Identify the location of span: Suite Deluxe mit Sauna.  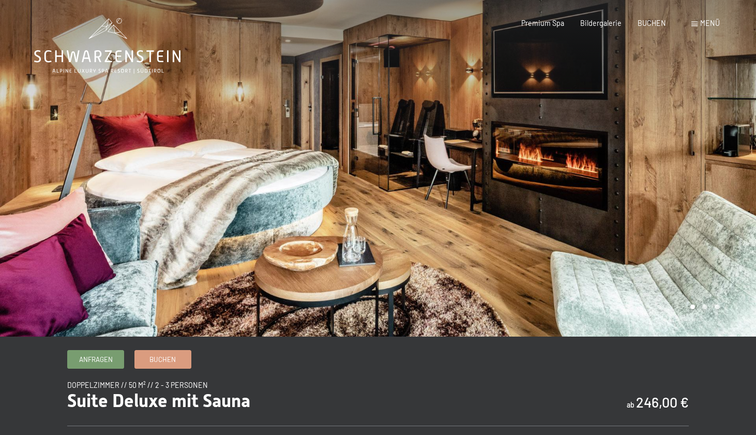
(159, 400).